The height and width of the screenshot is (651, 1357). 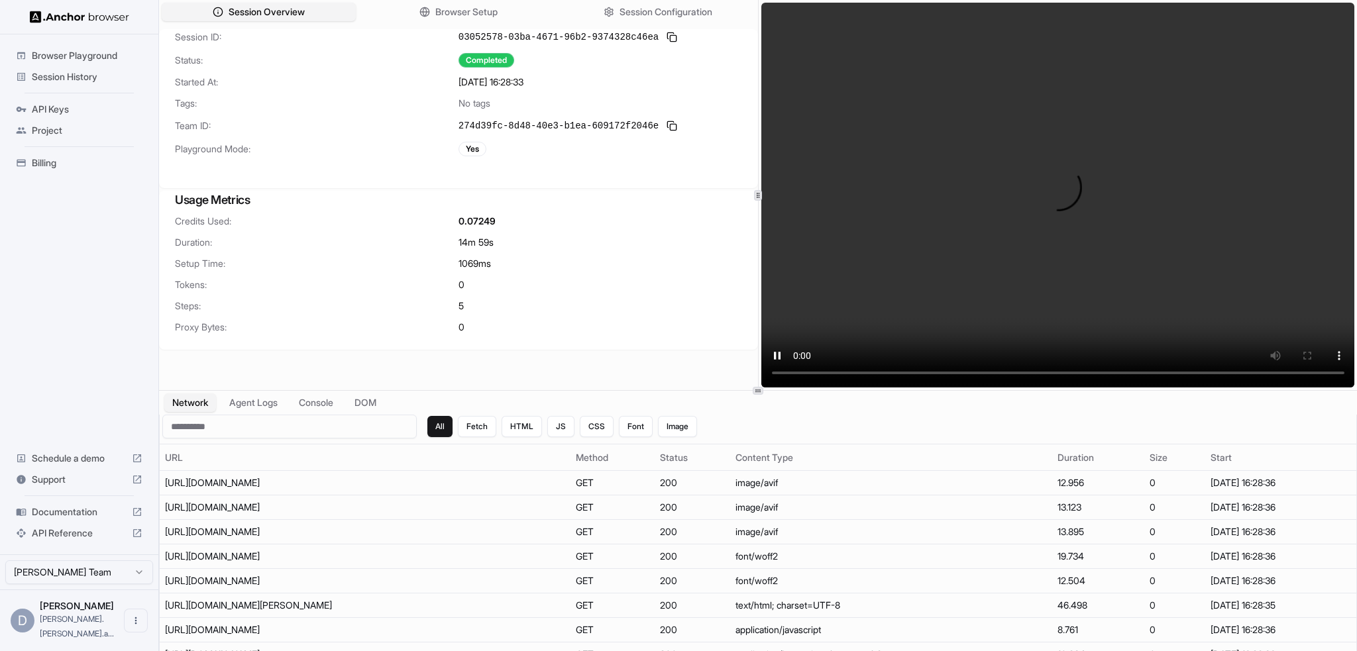 I want to click on div: Start, so click(x=1281, y=458).